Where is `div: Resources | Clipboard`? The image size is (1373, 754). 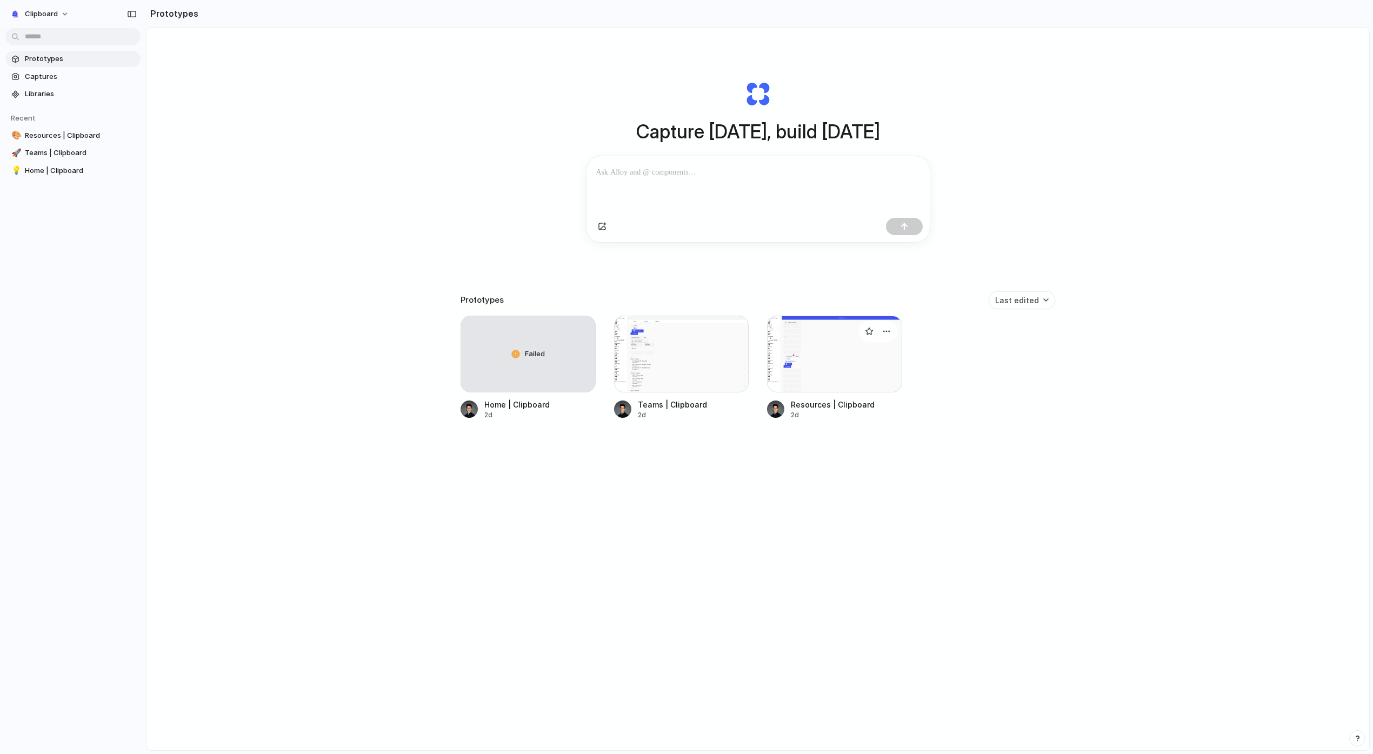 div: Resources | Clipboard is located at coordinates (832, 404).